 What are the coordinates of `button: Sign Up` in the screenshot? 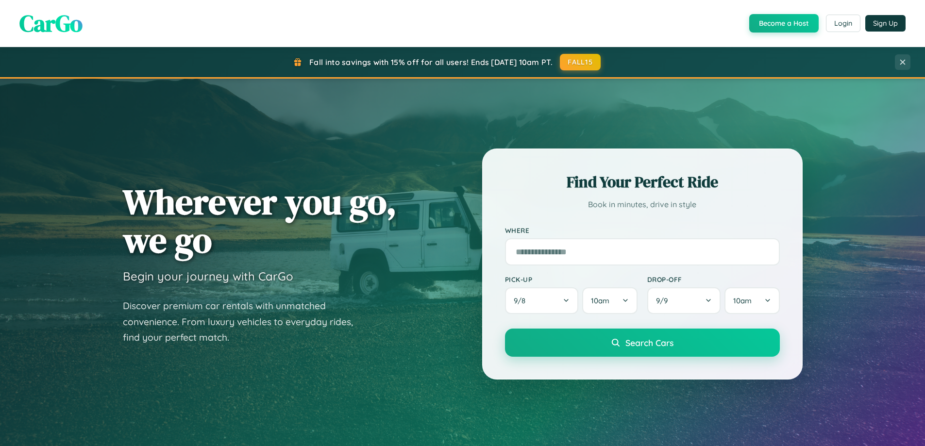 It's located at (885, 23).